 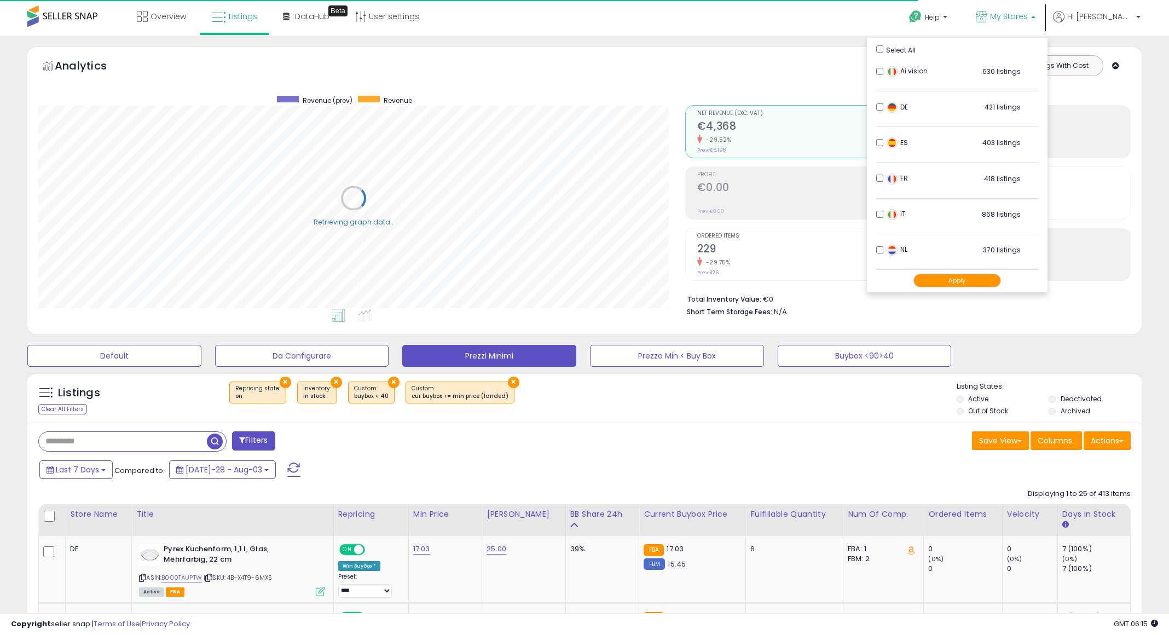 I want to click on div: Title, so click(x=232, y=514).